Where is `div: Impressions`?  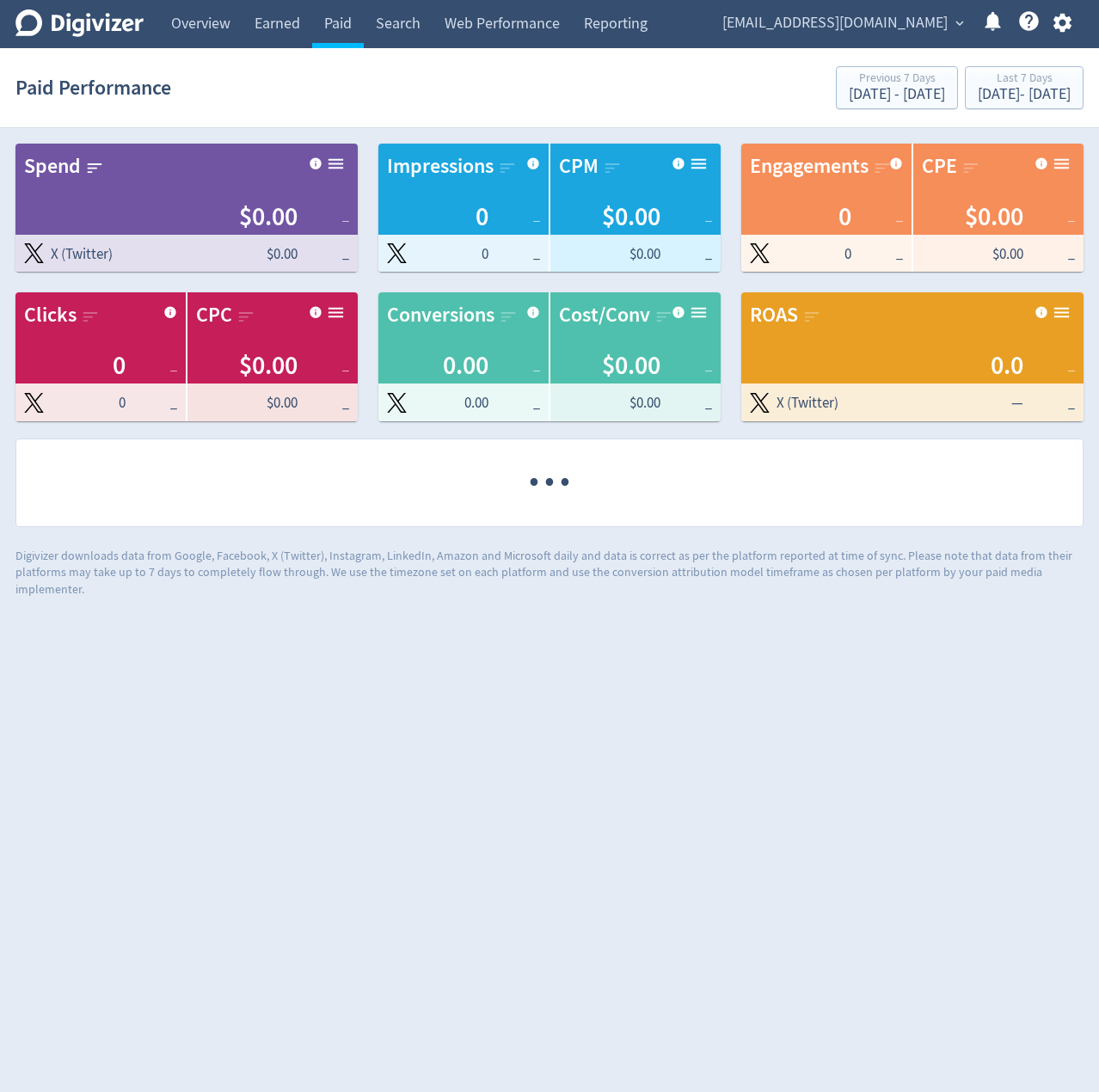
div: Impressions is located at coordinates (440, 166).